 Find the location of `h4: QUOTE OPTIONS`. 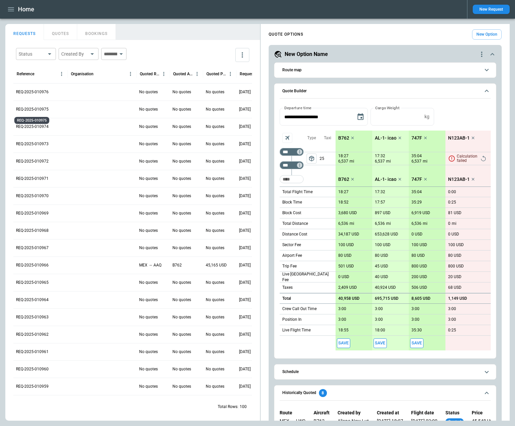

h4: QUOTE OPTIONS is located at coordinates (286, 34).